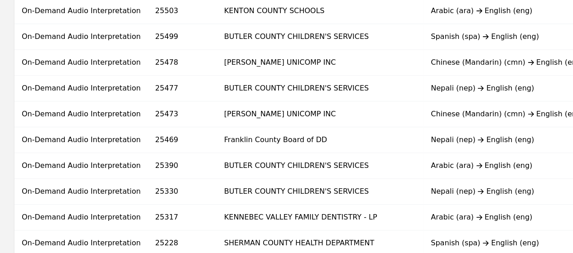 The image size is (573, 253). What do you see at coordinates (183, 37) in the screenshot?
I see `td: 25499` at bounding box center [183, 37].